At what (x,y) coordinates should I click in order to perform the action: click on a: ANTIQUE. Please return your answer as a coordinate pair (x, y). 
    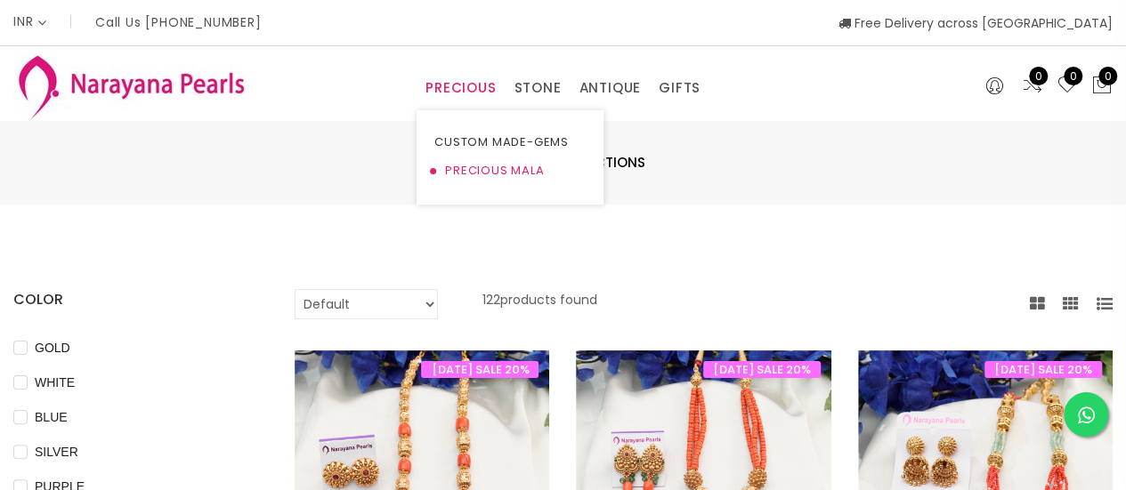
    Looking at the image, I should click on (610, 88).